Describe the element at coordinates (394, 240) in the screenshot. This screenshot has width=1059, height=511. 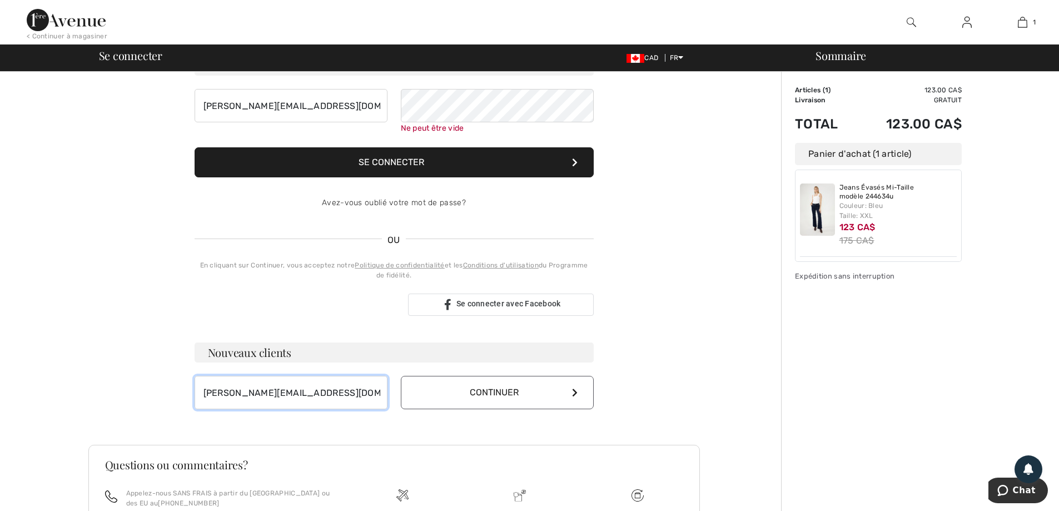
I see `span: OU` at that location.